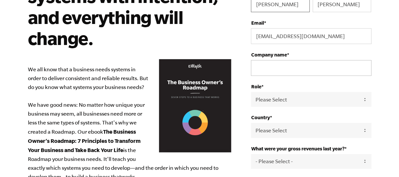  Describe the element at coordinates (383, 161) in the screenshot. I see `div: Chat Widget` at that location.